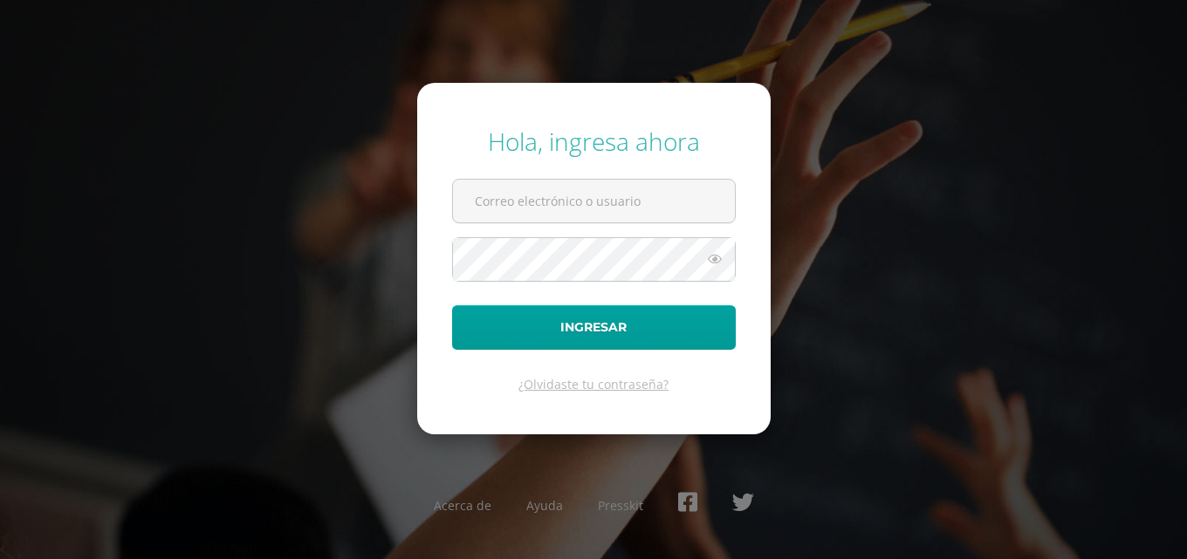 This screenshot has width=1187, height=559. Describe the element at coordinates (593, 141) in the screenshot. I see `div: Hola, ingresa ahora` at that location.